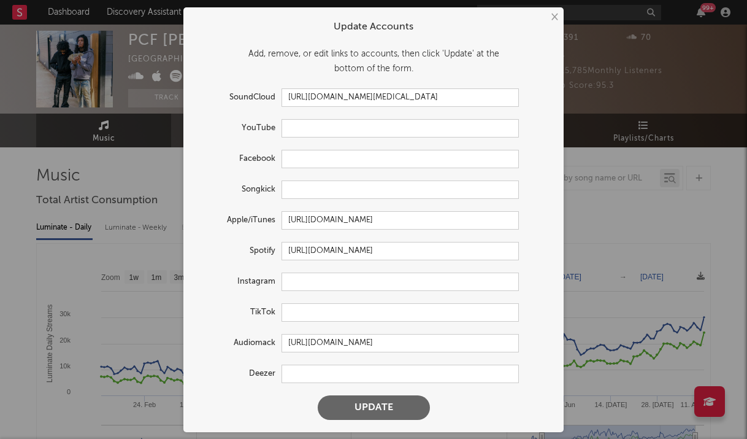  Describe the element at coordinates (239, 282) in the screenshot. I see `label: Instagram` at that location.